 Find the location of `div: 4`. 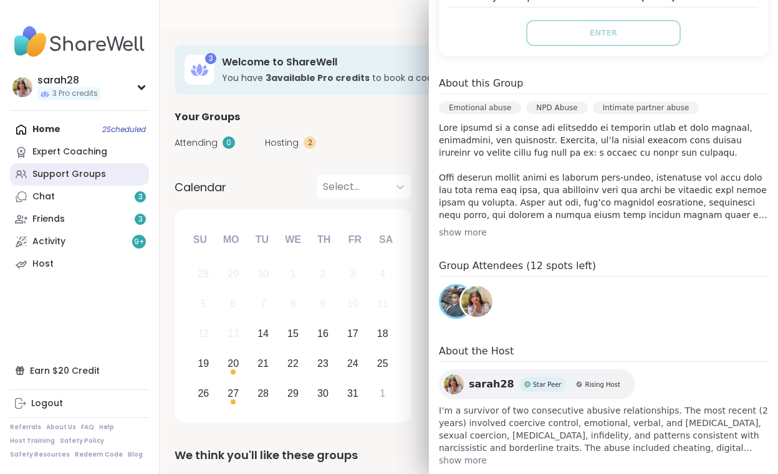

div: 4 is located at coordinates (382, 274).